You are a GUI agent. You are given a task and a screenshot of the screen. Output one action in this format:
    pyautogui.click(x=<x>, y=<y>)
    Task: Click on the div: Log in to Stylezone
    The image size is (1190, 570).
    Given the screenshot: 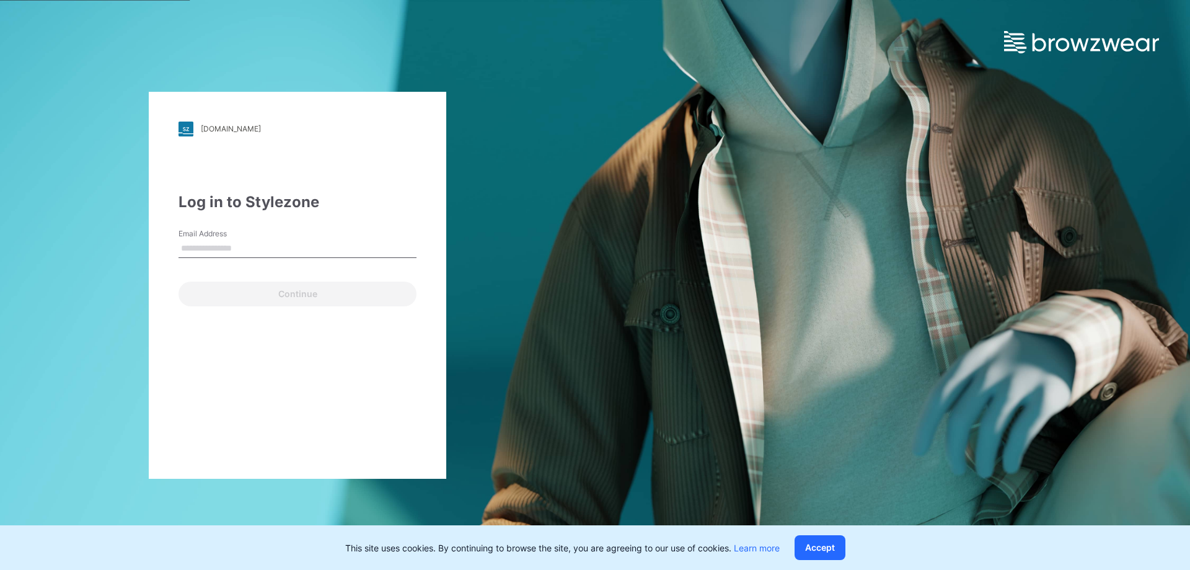 What is the action you would take?
    pyautogui.click(x=298, y=202)
    